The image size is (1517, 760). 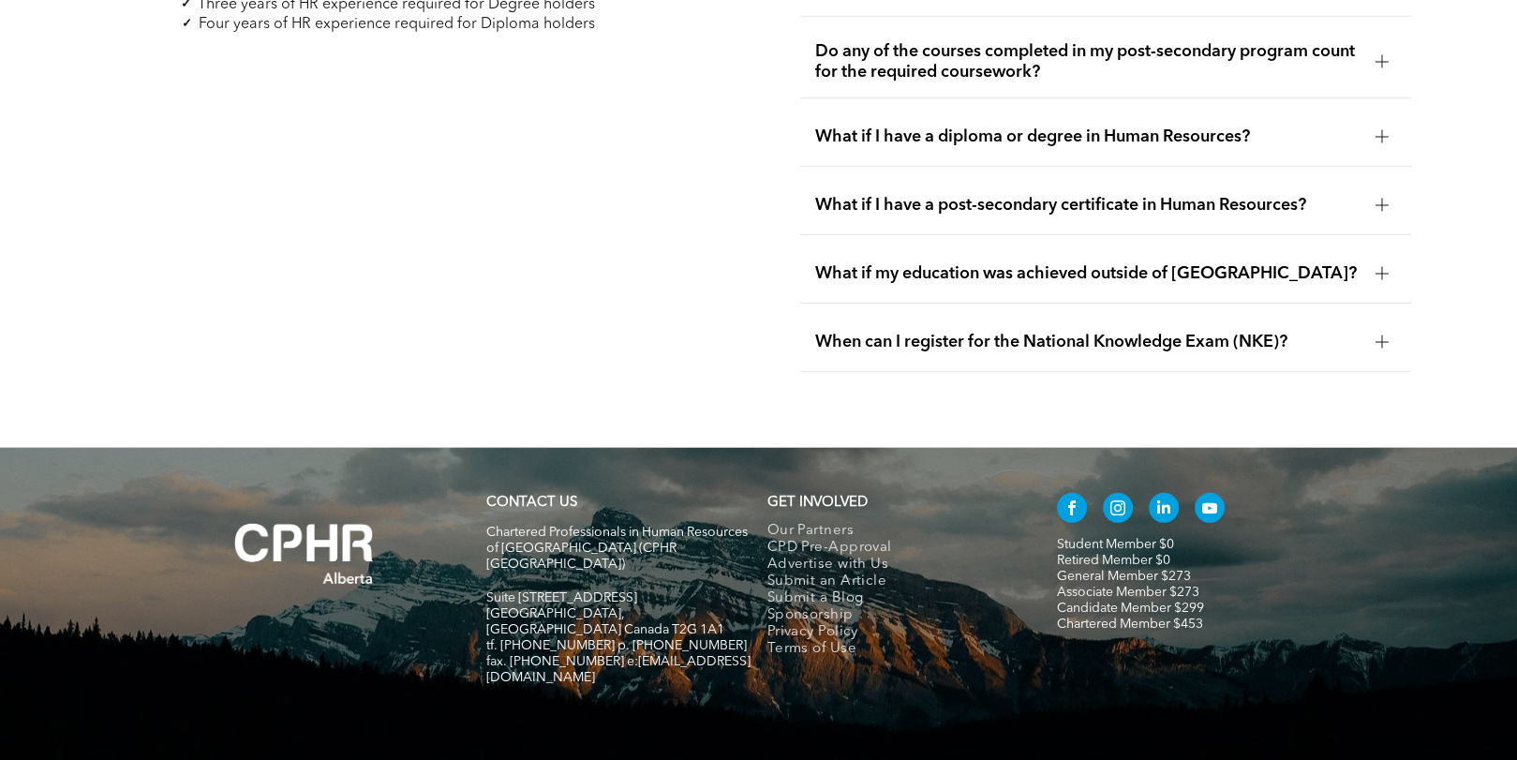 What do you see at coordinates (1118, 510) in the screenshot?
I see `a: instagram` at bounding box center [1118, 510].